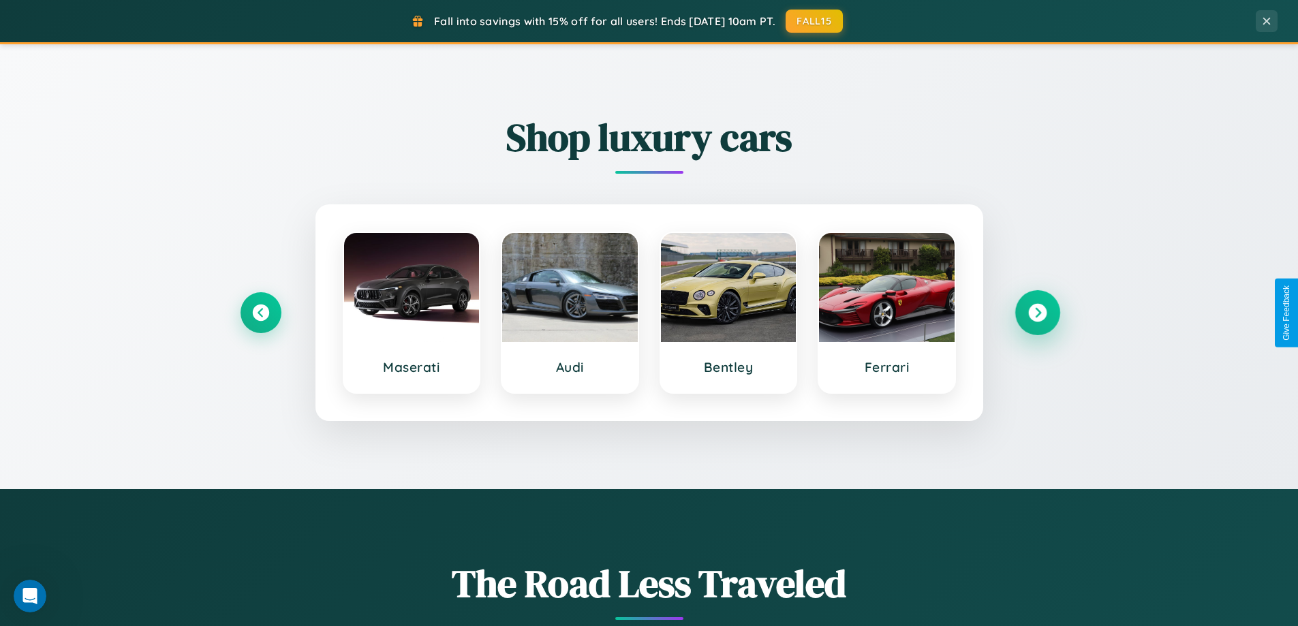 The height and width of the screenshot is (626, 1298). Describe the element at coordinates (411, 367) in the screenshot. I see `h3: Maserati` at that location.